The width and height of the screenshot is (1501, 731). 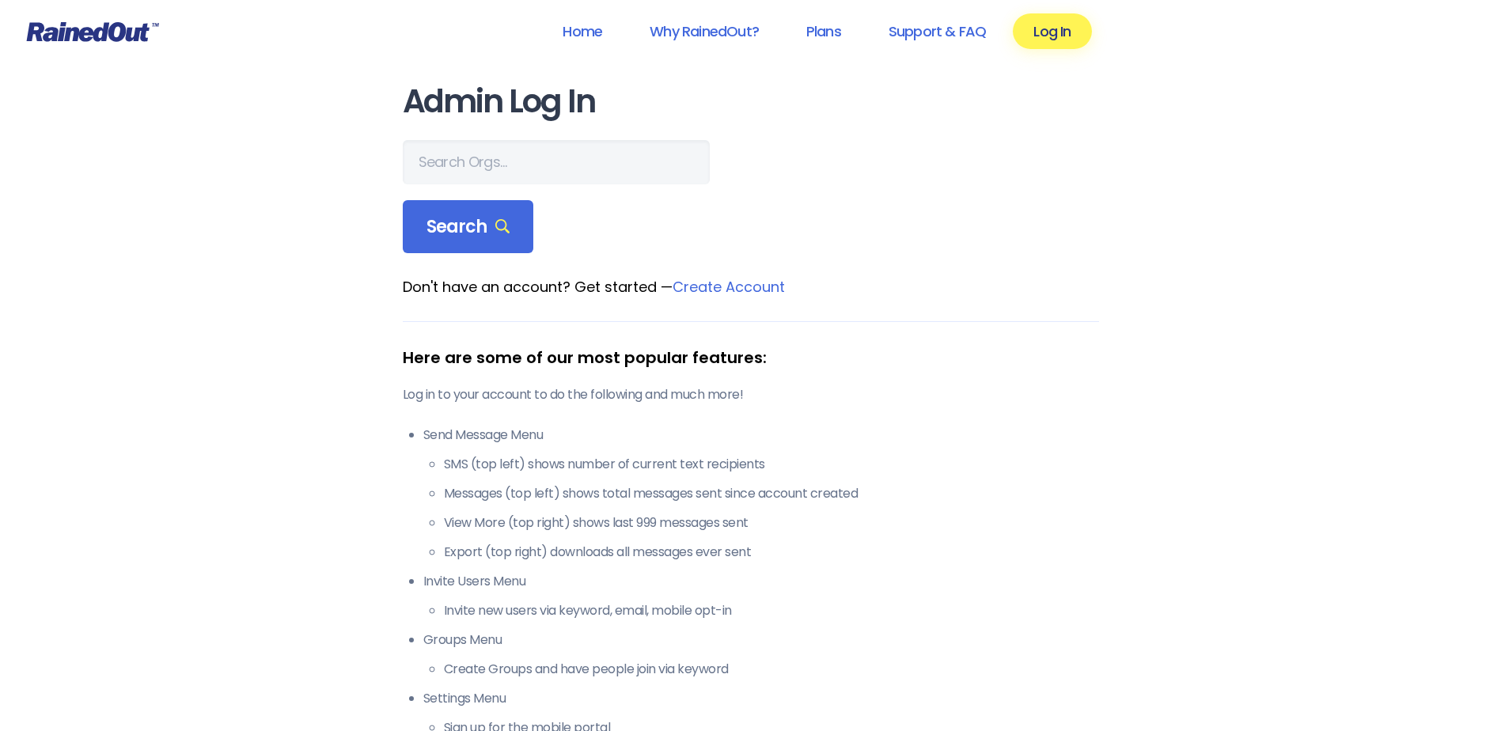 I want to click on li: Invite new users via keyword, email, mobile opt-in, so click(x=771, y=611).